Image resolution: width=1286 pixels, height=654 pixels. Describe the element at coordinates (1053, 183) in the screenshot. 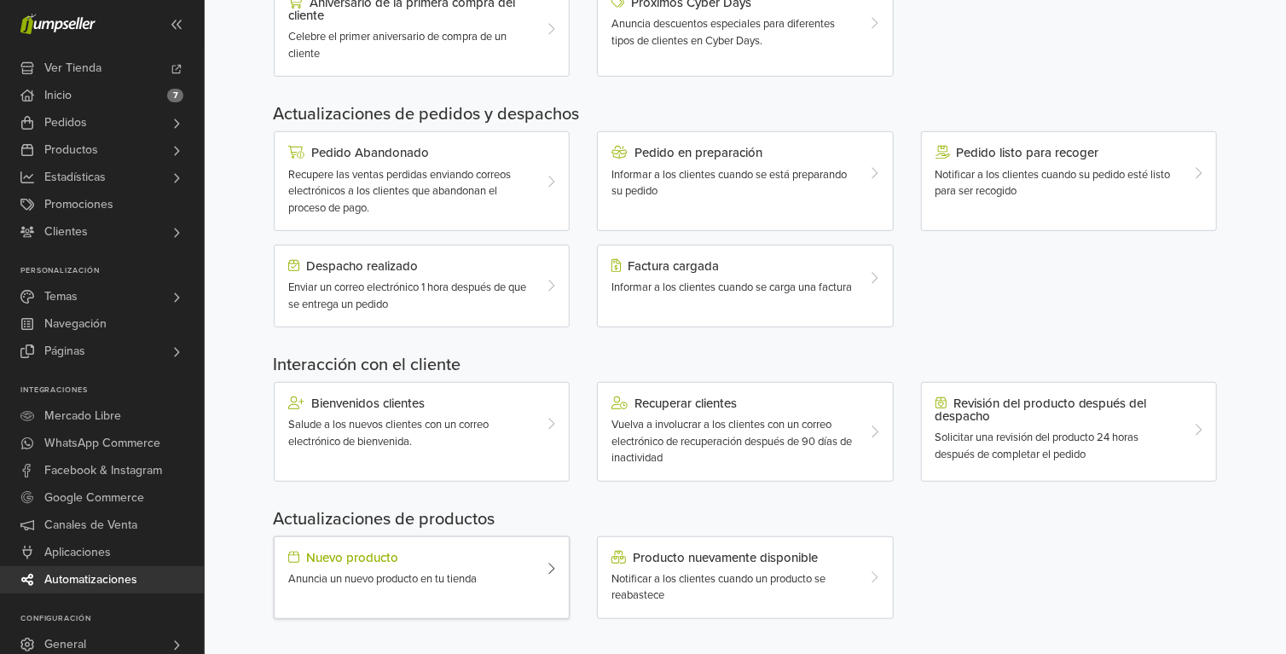

I see `span: Notificar a los clientes cuando su pedido esté listo para ser recogido` at that location.